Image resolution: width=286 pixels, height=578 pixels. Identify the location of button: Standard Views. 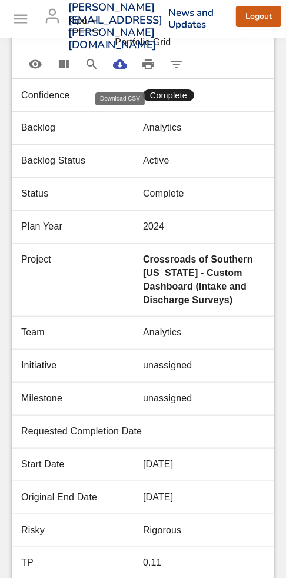
(35, 64).